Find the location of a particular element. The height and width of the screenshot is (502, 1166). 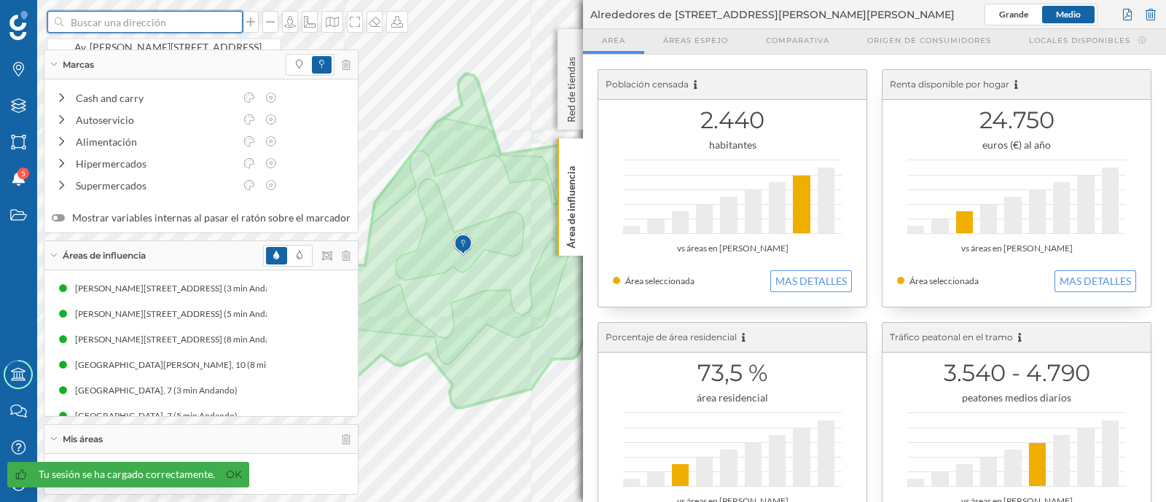

div: Tu sesión se ha cargado correctamente. is located at coordinates (127, 474).